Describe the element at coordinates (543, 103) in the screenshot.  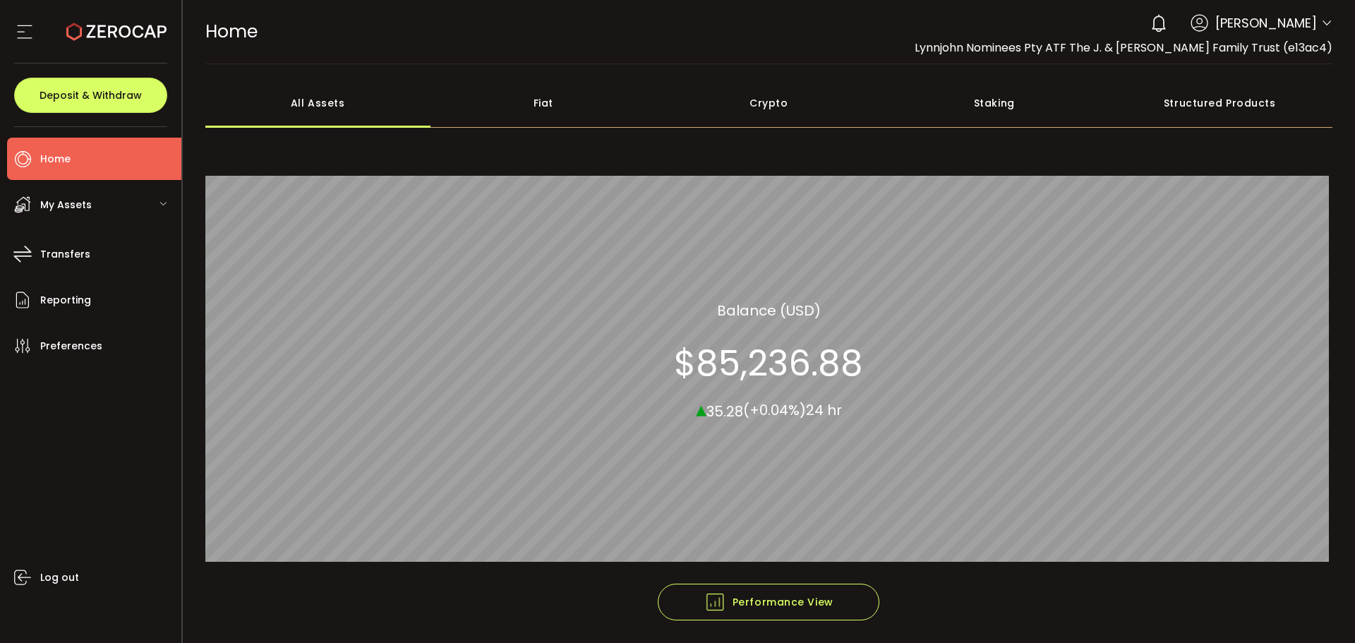
I see `div: Fiat` at that location.